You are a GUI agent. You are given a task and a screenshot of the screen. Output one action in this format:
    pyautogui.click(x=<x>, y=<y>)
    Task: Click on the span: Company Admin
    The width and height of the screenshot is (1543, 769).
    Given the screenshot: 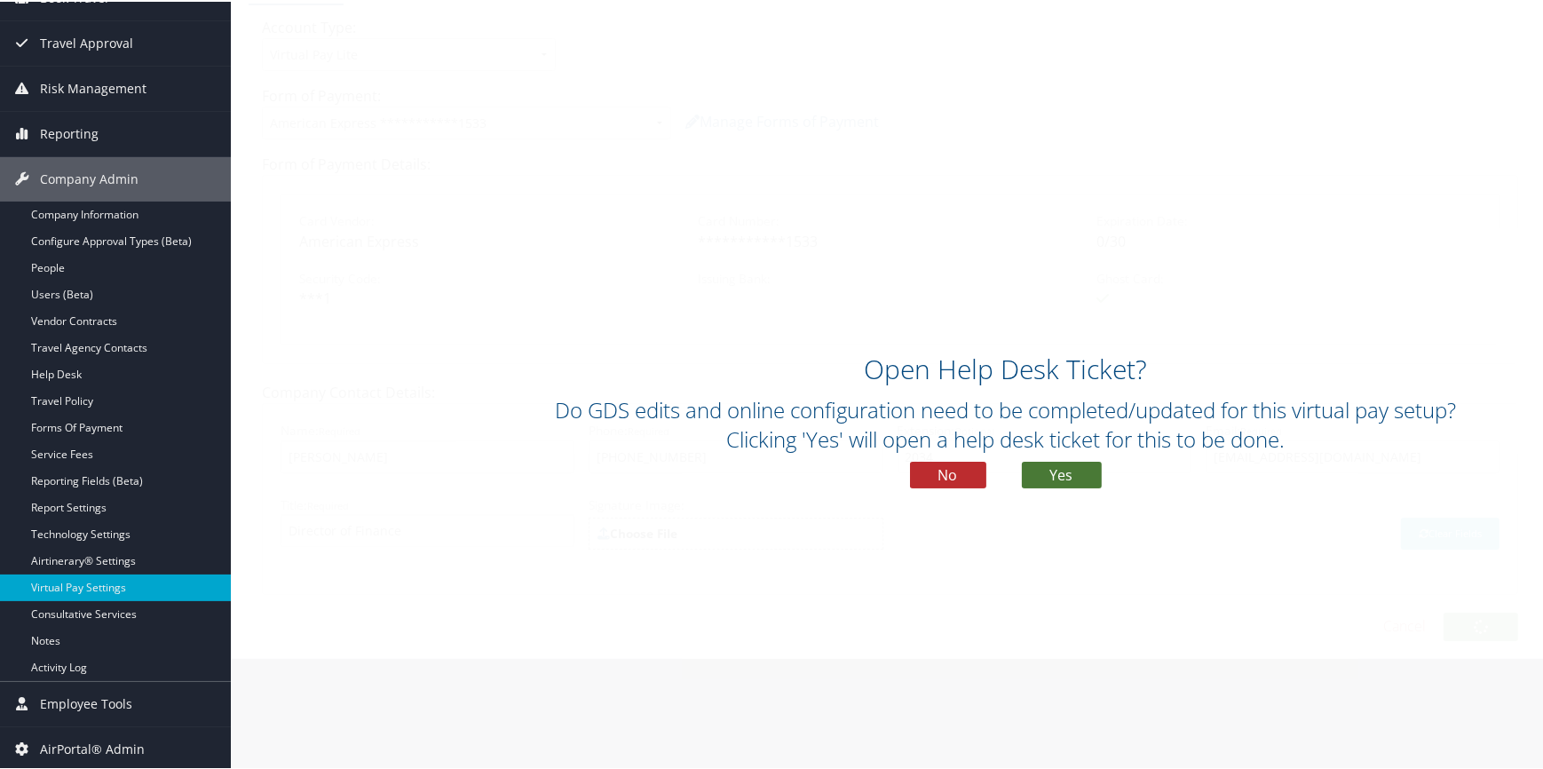 What is the action you would take?
    pyautogui.click(x=89, y=178)
    